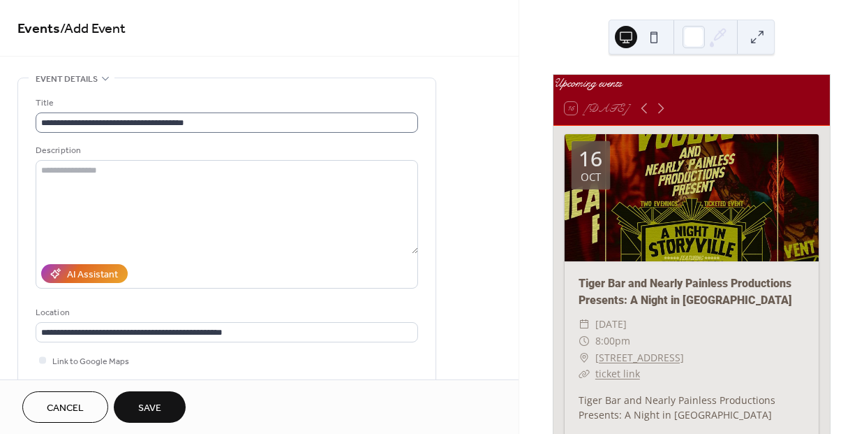 Image resolution: width=864 pixels, height=434 pixels. Describe the element at coordinates (65, 408) in the screenshot. I see `span: Cancel` at that location.